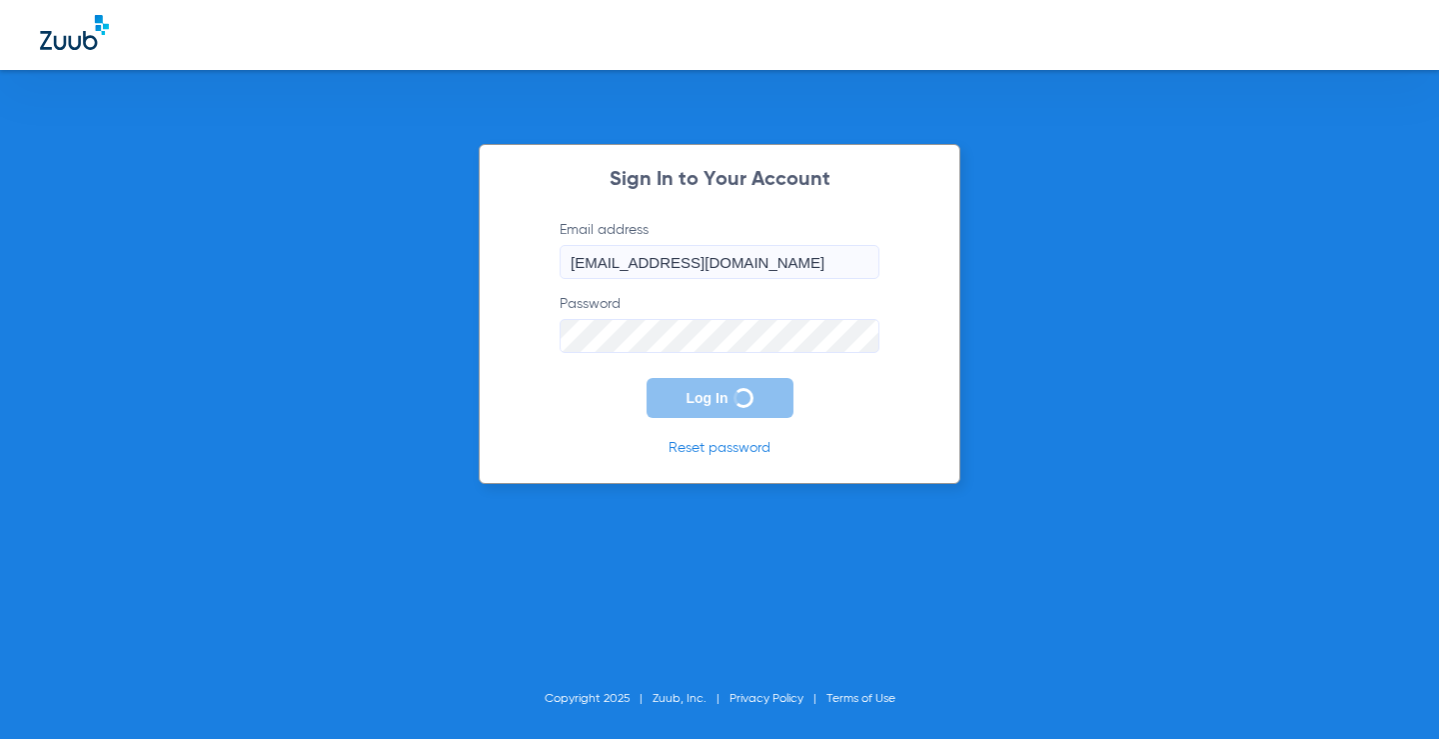 Image resolution: width=1439 pixels, height=739 pixels. I want to click on input: Password, so click(720, 336).